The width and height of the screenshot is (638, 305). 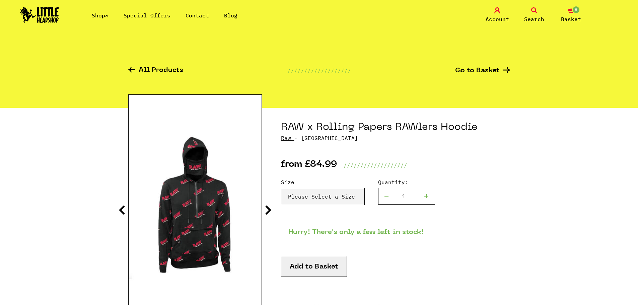 What do you see at coordinates (195, 205) in the screenshot?
I see `img: RAW x Rolling Papers RAWlers Hoodie image 1` at bounding box center [195, 205].